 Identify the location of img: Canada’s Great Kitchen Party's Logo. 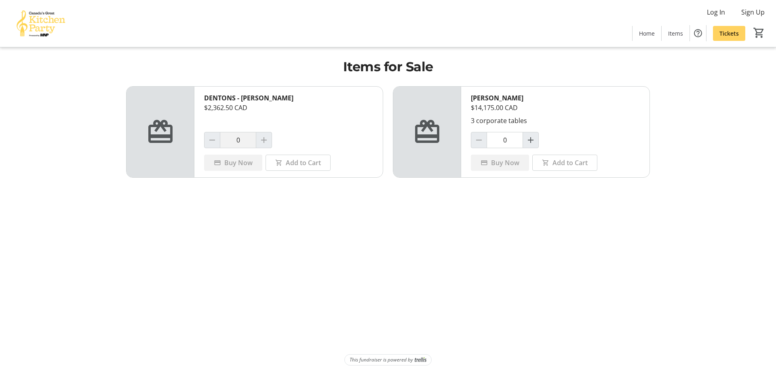
(41, 23).